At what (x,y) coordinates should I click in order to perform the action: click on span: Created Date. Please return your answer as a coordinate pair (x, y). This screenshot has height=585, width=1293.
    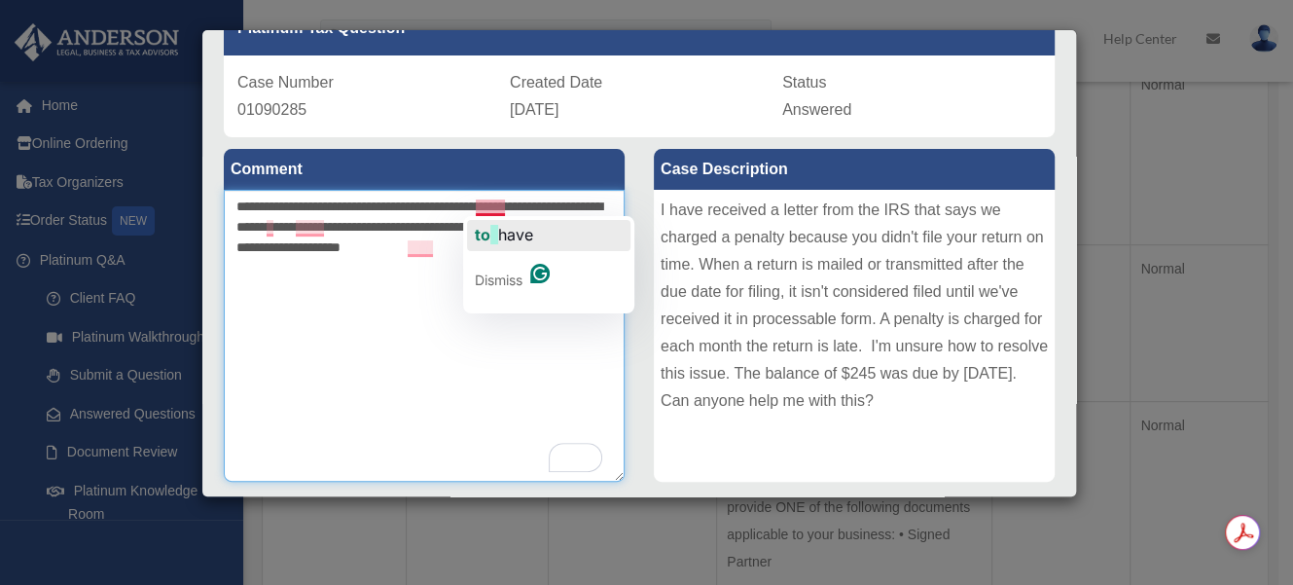
    Looking at the image, I should click on (555, 82).